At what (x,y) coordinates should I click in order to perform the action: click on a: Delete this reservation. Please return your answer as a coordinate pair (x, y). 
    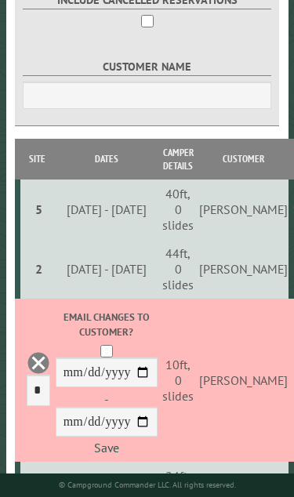
    Looking at the image, I should click on (38, 363).